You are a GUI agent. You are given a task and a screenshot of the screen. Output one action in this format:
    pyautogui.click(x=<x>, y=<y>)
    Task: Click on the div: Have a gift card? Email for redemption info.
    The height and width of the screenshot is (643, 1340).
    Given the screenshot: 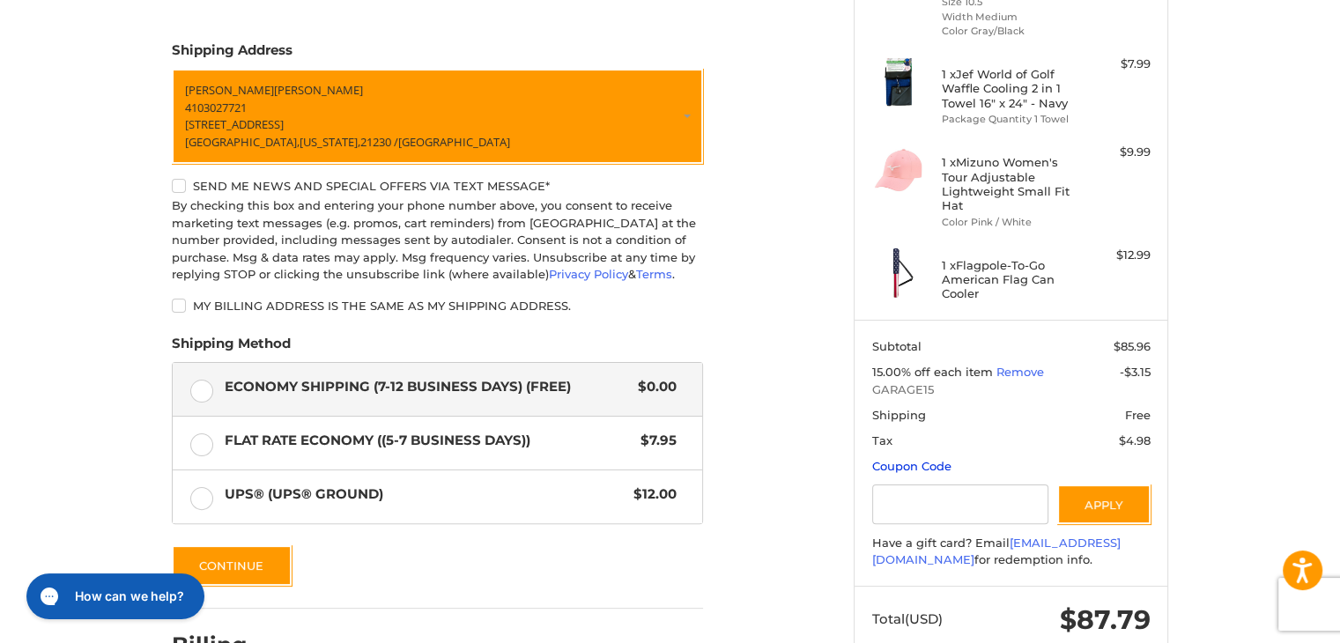 What is the action you would take?
    pyautogui.click(x=1012, y=552)
    